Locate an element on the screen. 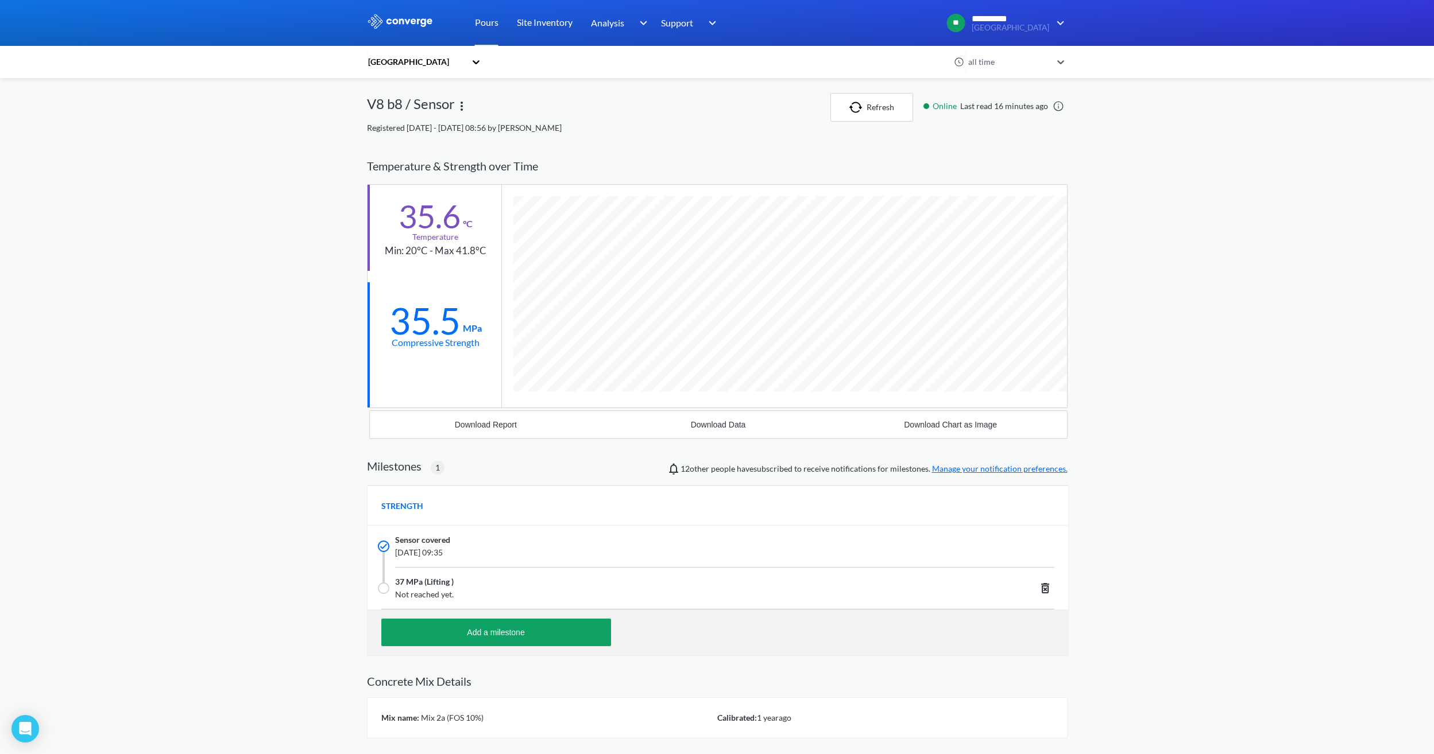 Image resolution: width=1434 pixels, height=754 pixels. span: 1 is located at coordinates (437, 468).